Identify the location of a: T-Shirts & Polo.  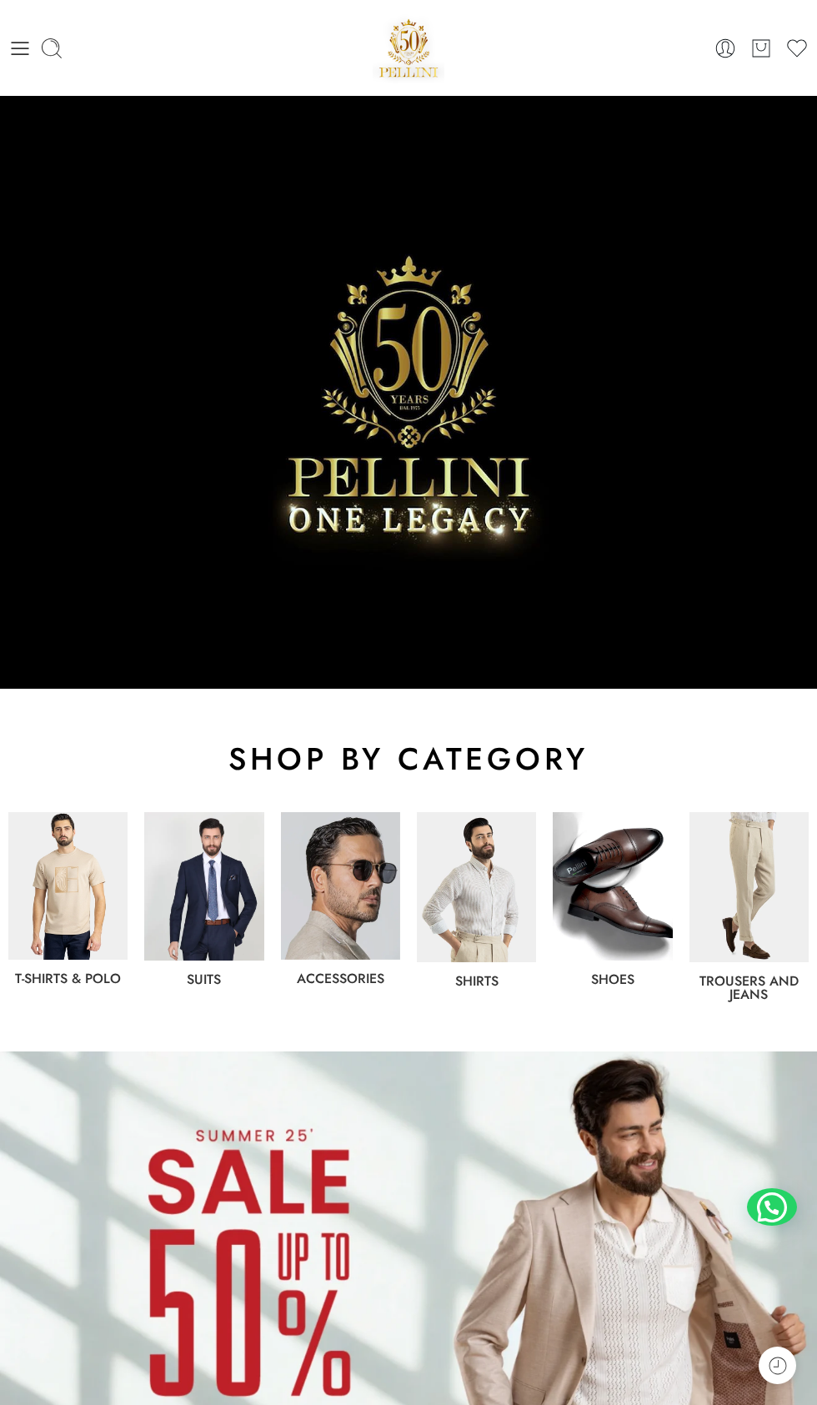
(68, 978).